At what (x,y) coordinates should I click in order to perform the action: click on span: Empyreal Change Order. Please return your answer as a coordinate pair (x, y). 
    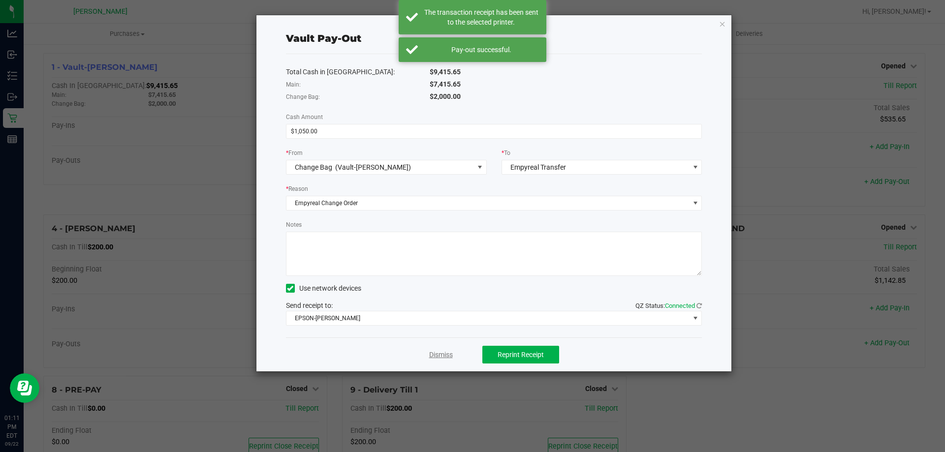
    Looking at the image, I should click on (488, 203).